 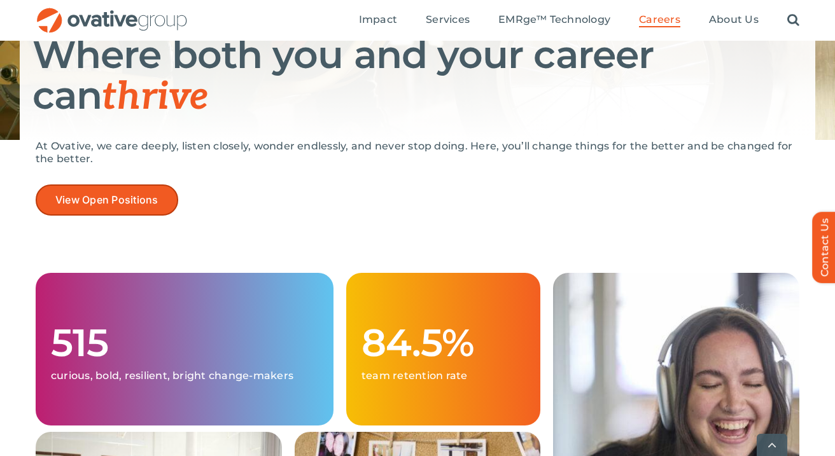 I want to click on p: curious, bold, resilient, bright change-makers, so click(x=185, y=376).